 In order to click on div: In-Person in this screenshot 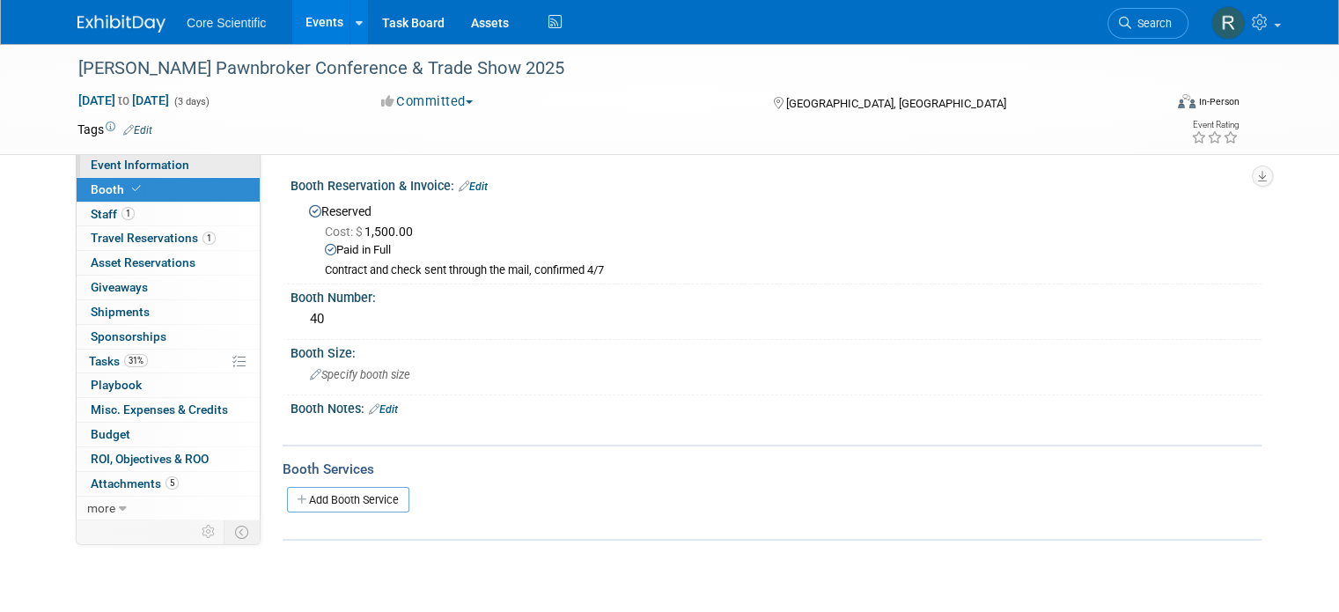, I will do `click(1218, 101)`.